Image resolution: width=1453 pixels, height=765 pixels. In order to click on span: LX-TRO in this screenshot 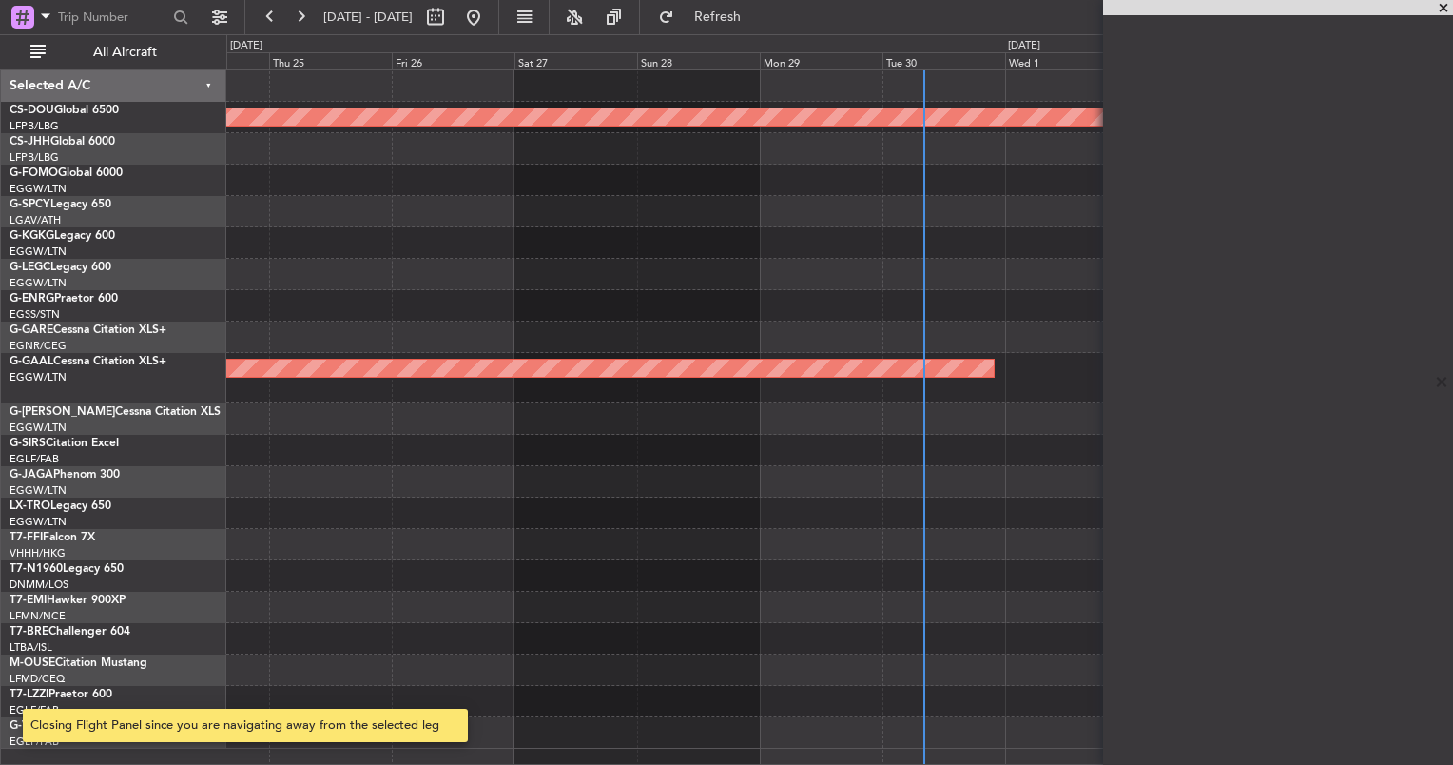, I will do `click(29, 506)`.